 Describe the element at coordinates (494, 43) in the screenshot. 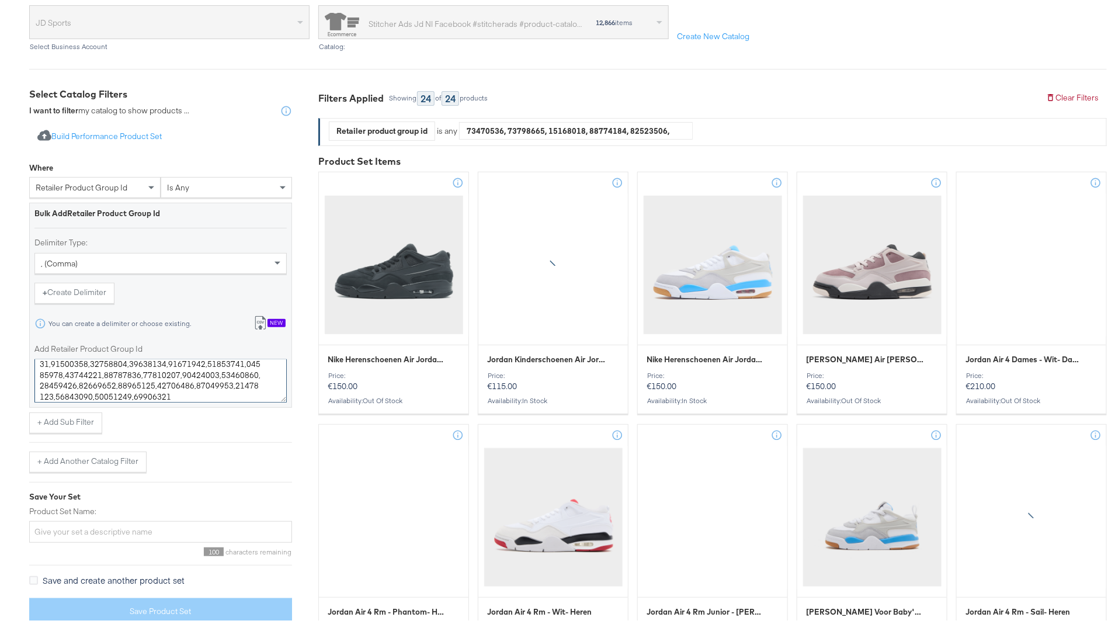

I see `div: Catalog:` at that location.